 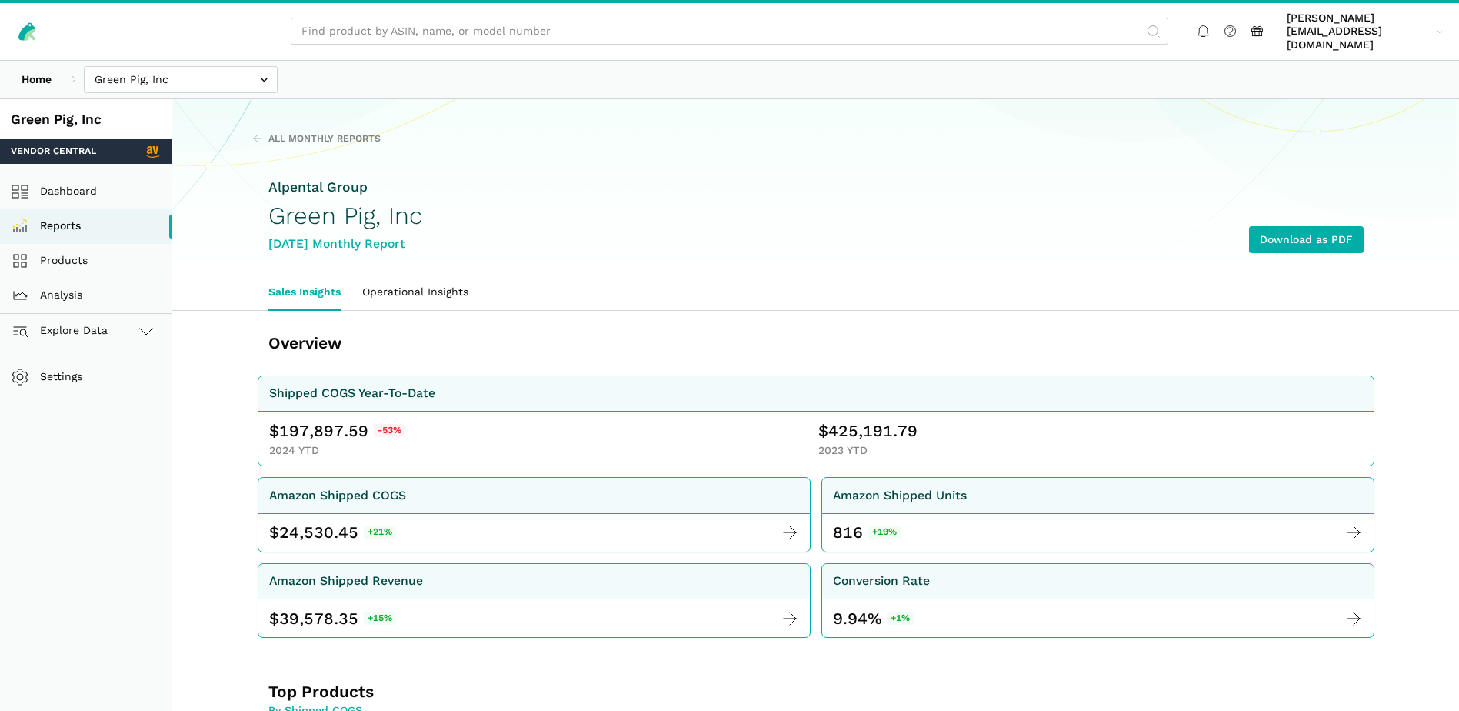 What do you see at coordinates (324, 431) in the screenshot?
I see `span: 197,897.59` at bounding box center [324, 431].